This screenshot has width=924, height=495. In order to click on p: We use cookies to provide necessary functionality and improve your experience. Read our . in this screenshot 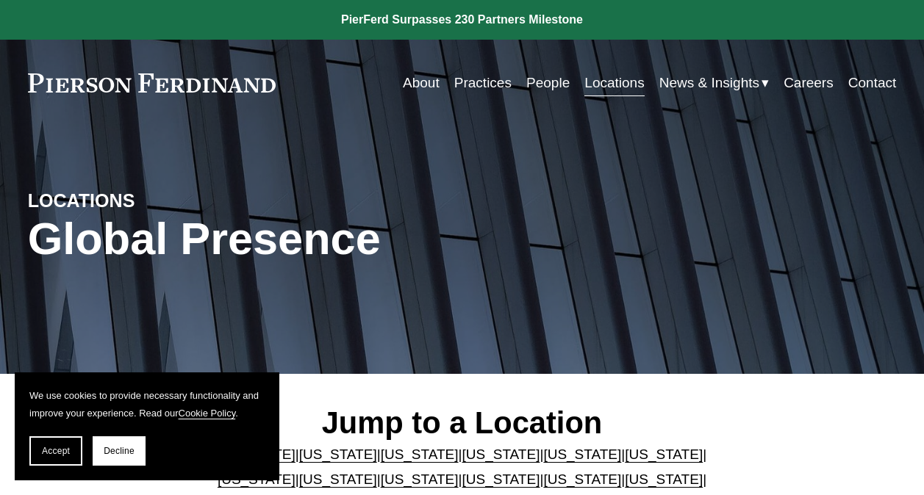, I will do `click(147, 404)`.